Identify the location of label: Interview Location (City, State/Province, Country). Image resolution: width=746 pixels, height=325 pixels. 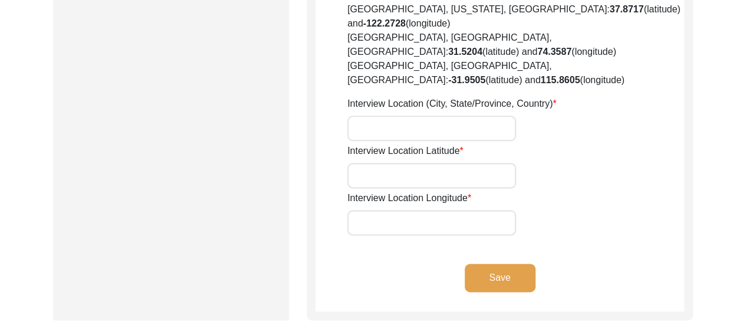
(451, 104).